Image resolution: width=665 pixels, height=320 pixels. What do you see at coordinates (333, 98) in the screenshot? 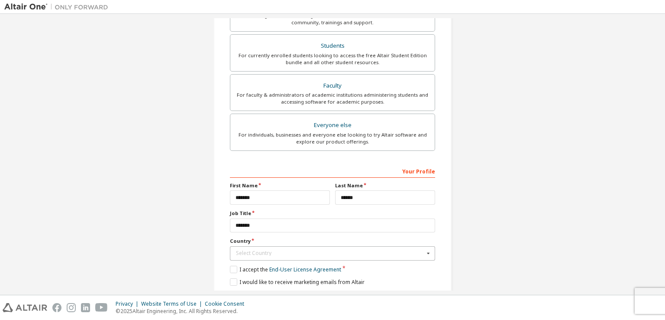
I see `div: For faculty & administrators of academic institutions administering students and accessing softwa...` at bounding box center [333, 98].